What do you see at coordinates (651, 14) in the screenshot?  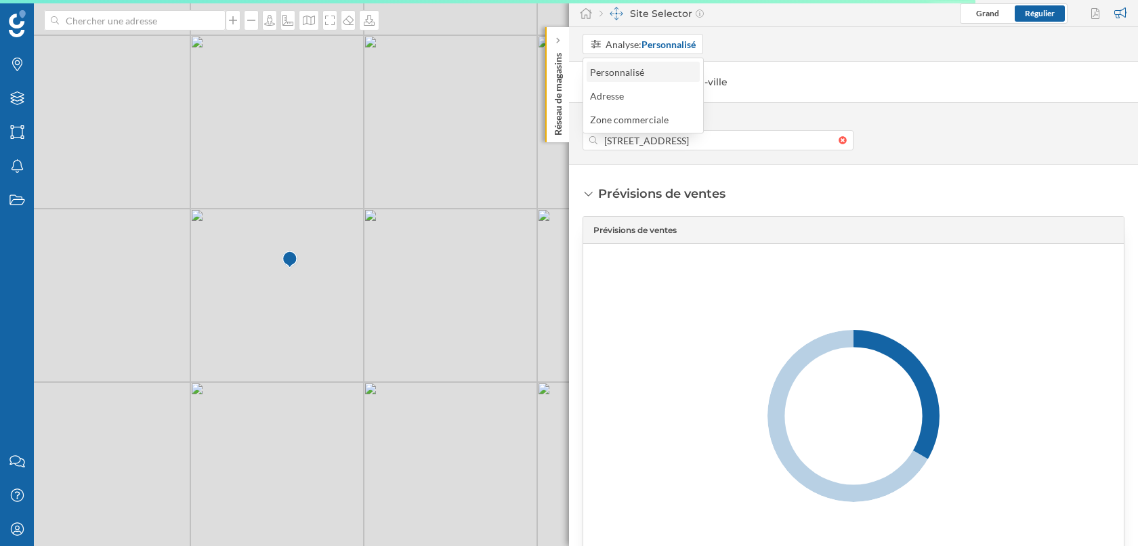 I see `div: Site Selector` at bounding box center [651, 14].